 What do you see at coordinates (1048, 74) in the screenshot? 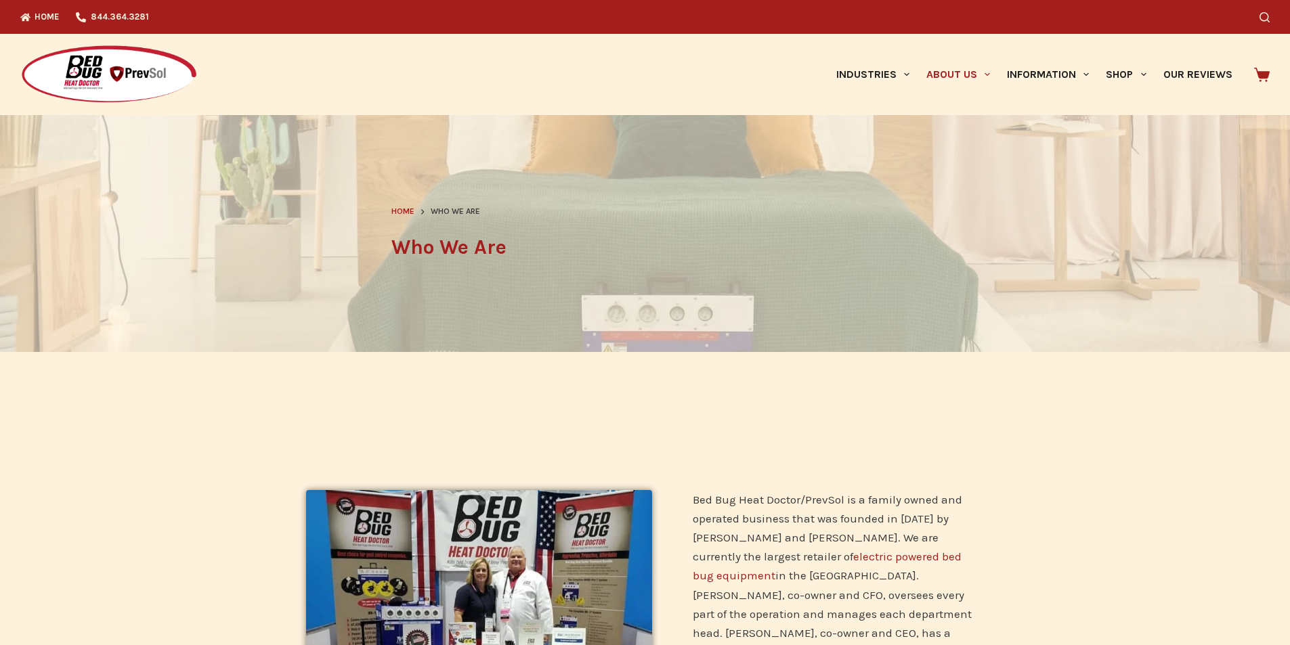
I see `a: Information` at bounding box center [1048, 74].